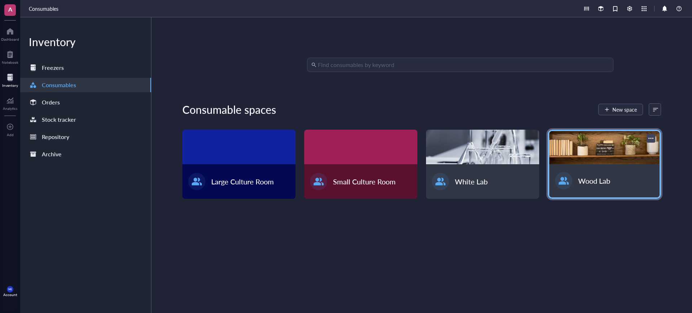 Image resolution: width=692 pixels, height=313 pixels. Describe the element at coordinates (594, 181) in the screenshot. I see `div: Wood Lab` at that location.